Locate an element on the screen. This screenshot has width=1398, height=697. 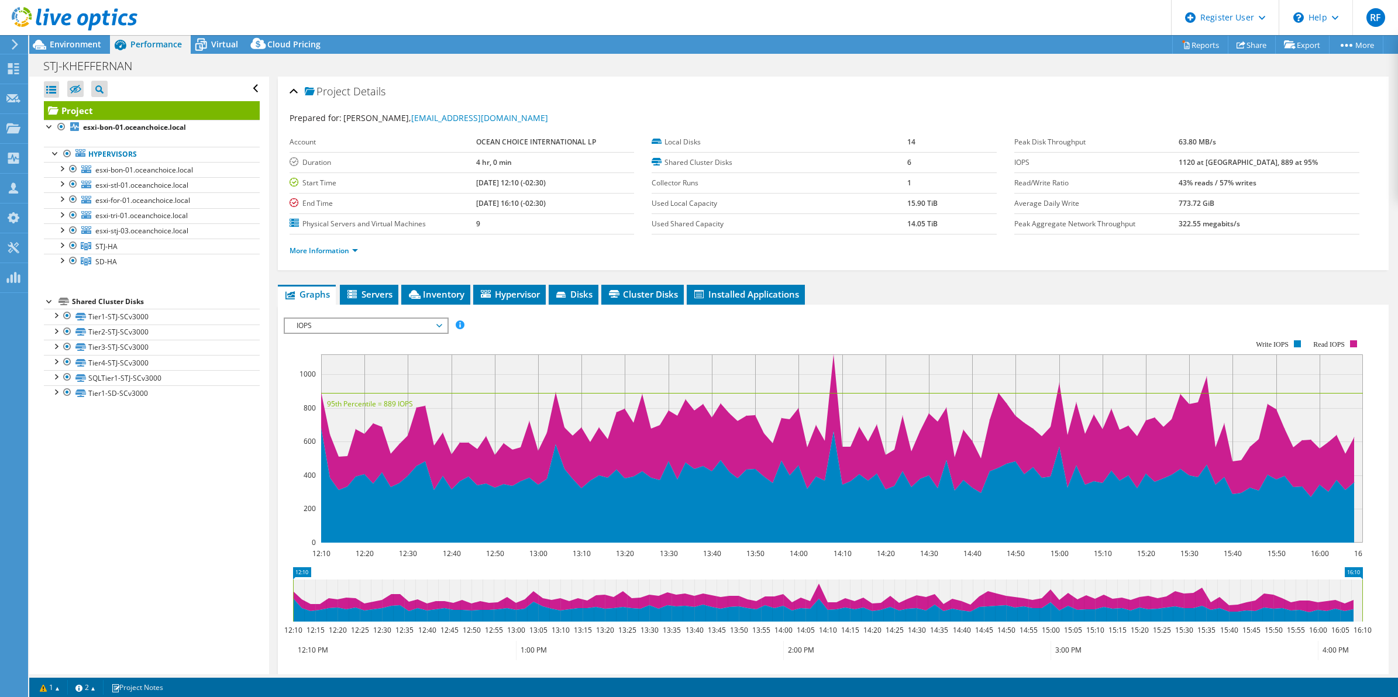
text: 14:10 is located at coordinates (827, 630).